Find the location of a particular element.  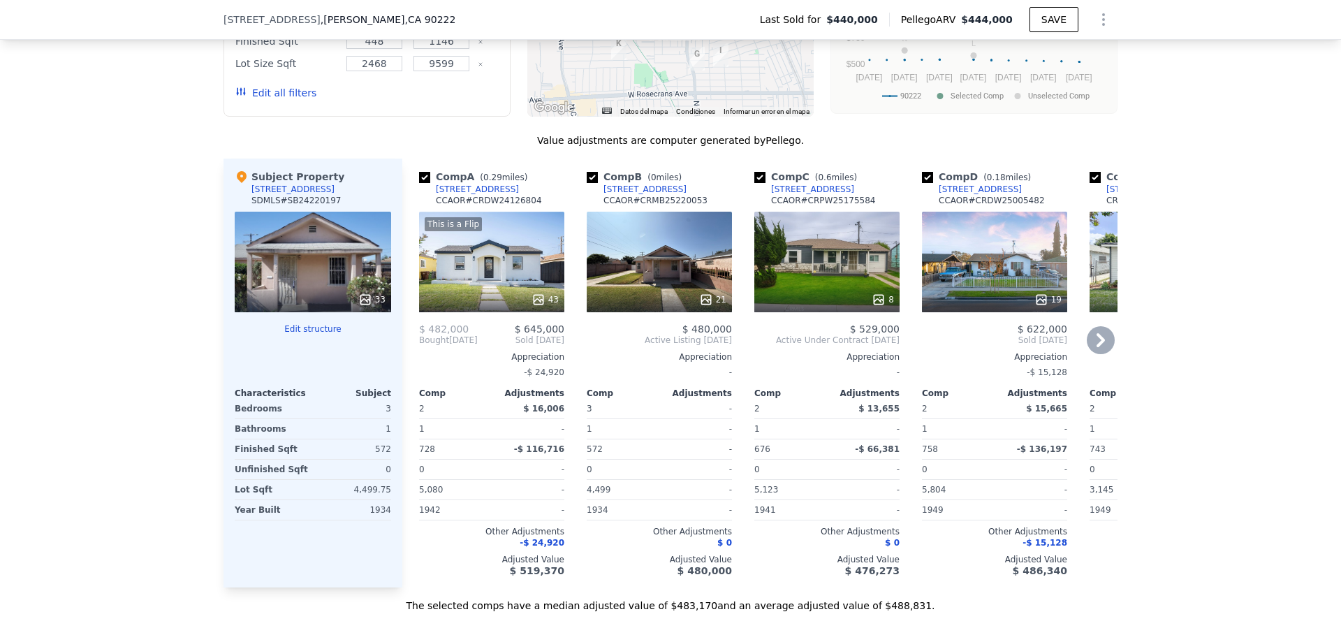

text: Unselected Comp is located at coordinates (1059, 96).